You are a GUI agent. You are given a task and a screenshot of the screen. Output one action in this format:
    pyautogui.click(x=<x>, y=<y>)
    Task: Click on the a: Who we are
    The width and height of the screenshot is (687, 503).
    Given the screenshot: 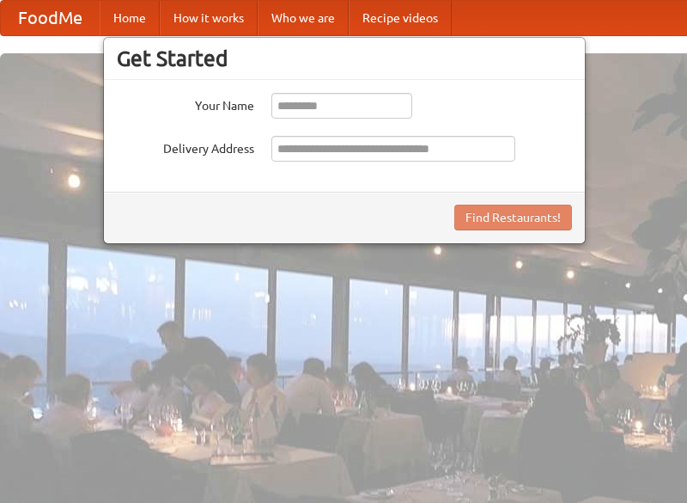 What is the action you would take?
    pyautogui.click(x=303, y=18)
    